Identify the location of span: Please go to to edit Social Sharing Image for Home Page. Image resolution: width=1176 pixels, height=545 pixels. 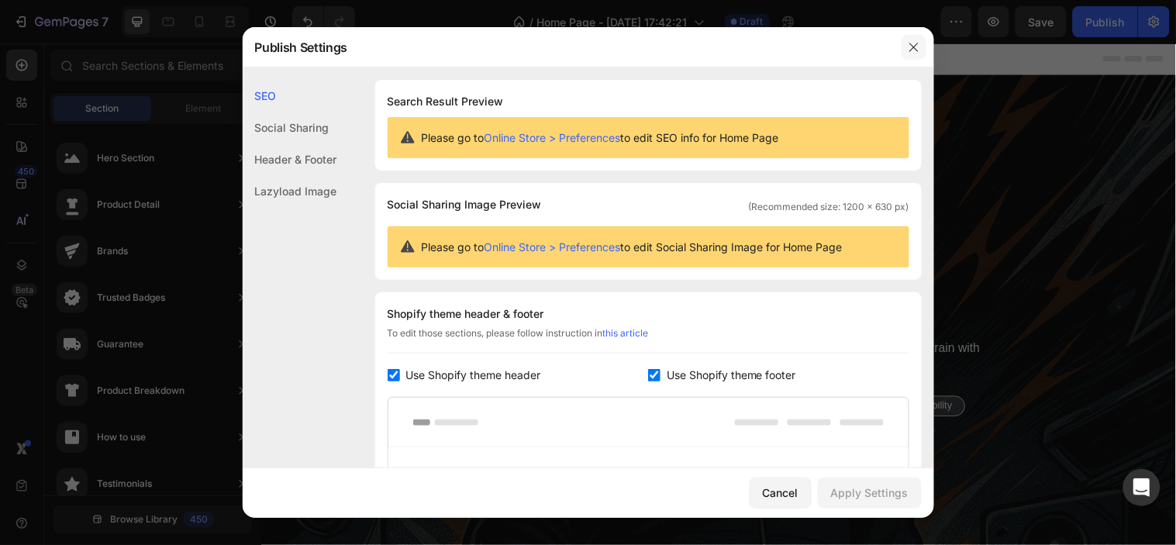
(632, 247).